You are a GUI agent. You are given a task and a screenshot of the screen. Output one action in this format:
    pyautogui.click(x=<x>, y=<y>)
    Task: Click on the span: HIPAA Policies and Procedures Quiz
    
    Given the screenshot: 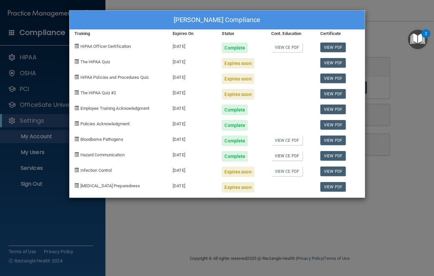 What is the action you would take?
    pyautogui.click(x=114, y=77)
    